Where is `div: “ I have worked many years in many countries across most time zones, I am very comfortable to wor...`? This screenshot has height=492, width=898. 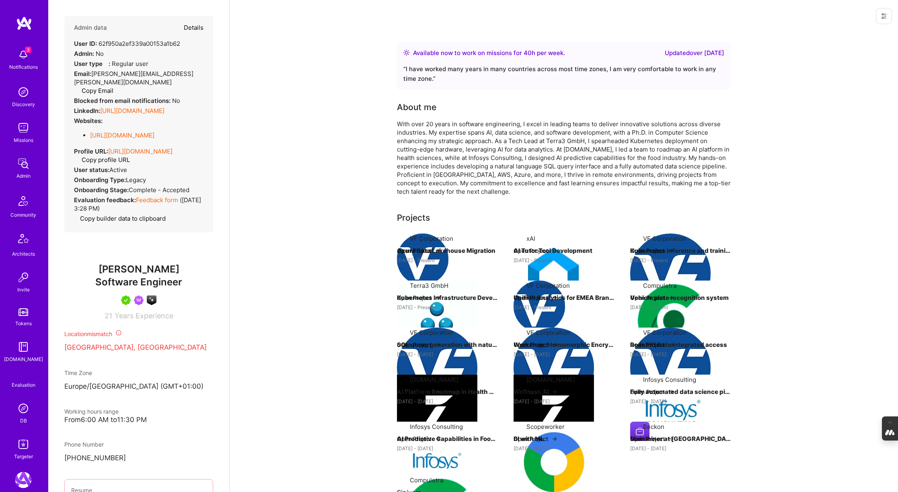
div: “ I have worked many years in many countries across most time zones, I am very comfortable to wor... is located at coordinates (564, 74).